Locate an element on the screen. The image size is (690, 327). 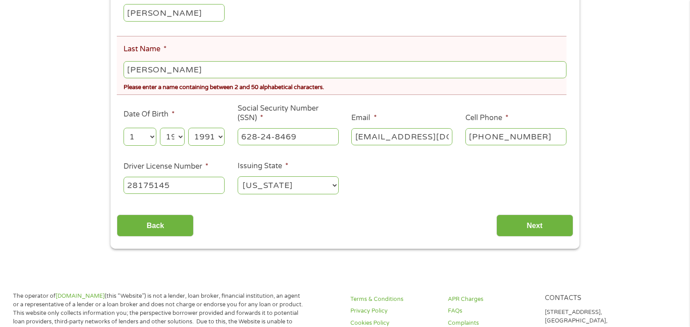
label: Driver License Number is located at coordinates (166, 166).